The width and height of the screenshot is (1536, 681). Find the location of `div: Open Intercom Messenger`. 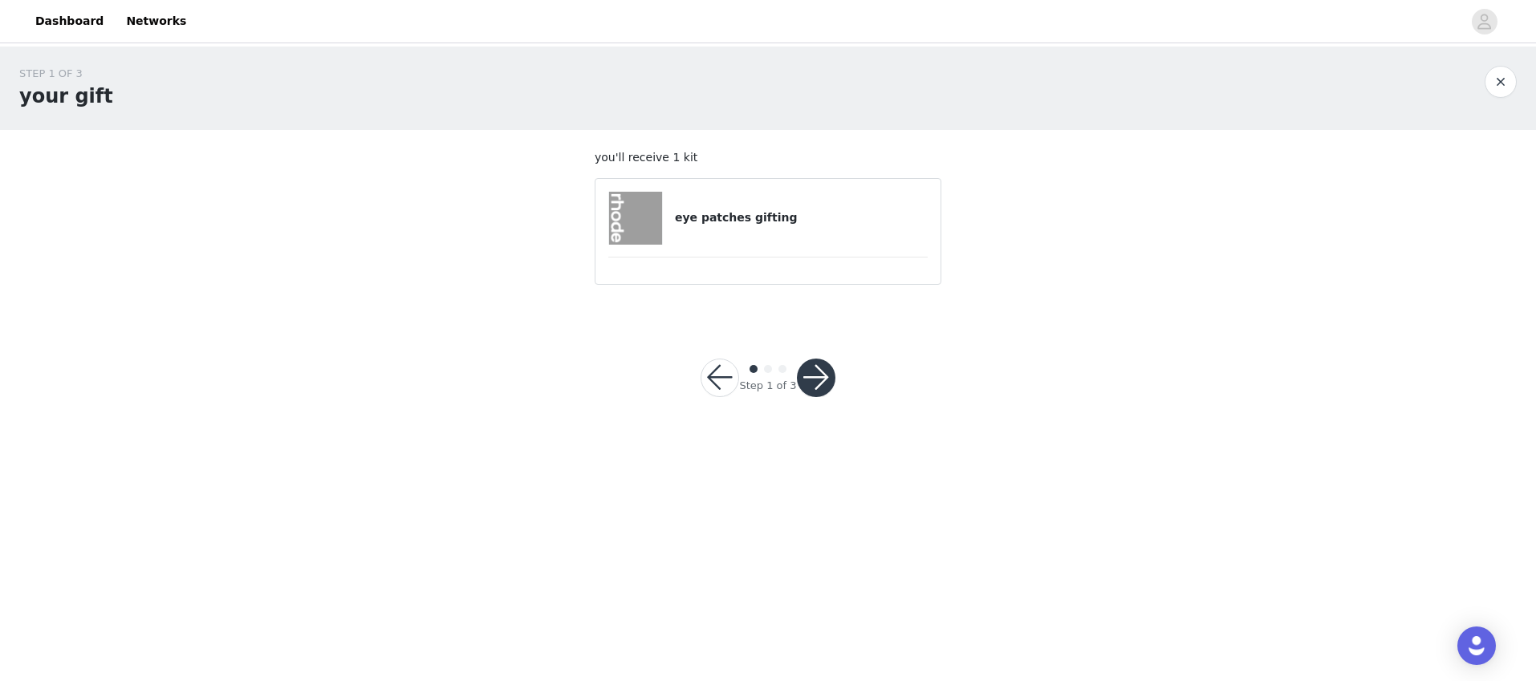

div: Open Intercom Messenger is located at coordinates (1477, 646).